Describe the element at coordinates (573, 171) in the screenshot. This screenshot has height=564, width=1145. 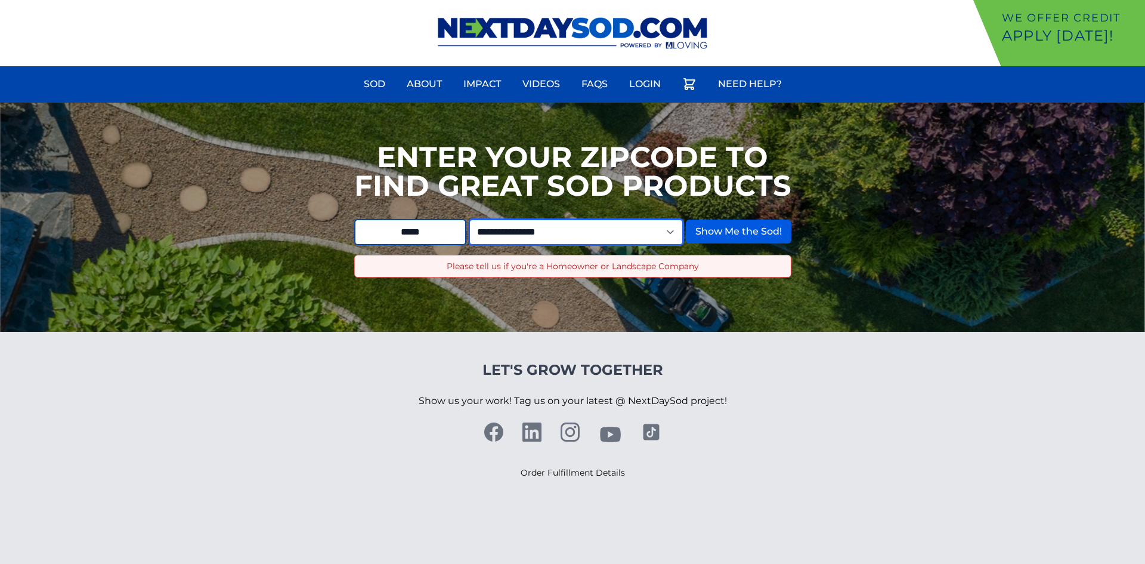
I see `h1: Enter your Zipcode to Find Great Sod Products` at that location.